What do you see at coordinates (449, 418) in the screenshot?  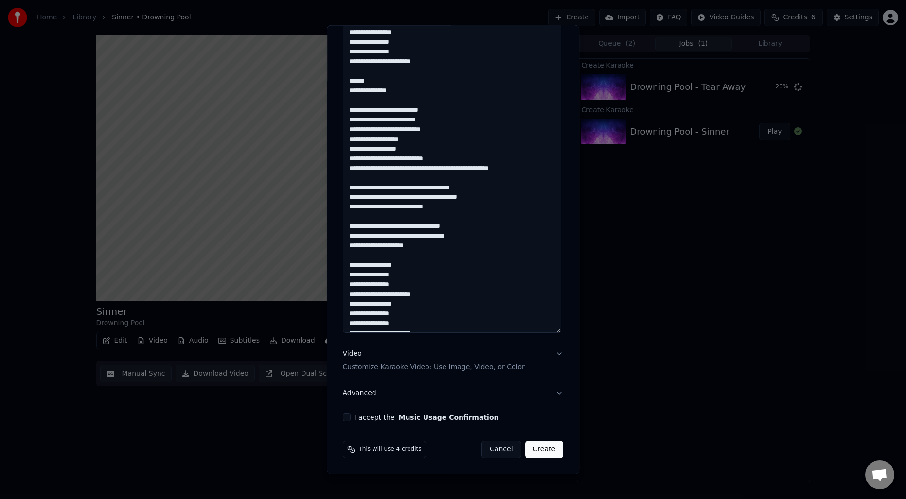 I see `button: I accept the` at bounding box center [449, 418].